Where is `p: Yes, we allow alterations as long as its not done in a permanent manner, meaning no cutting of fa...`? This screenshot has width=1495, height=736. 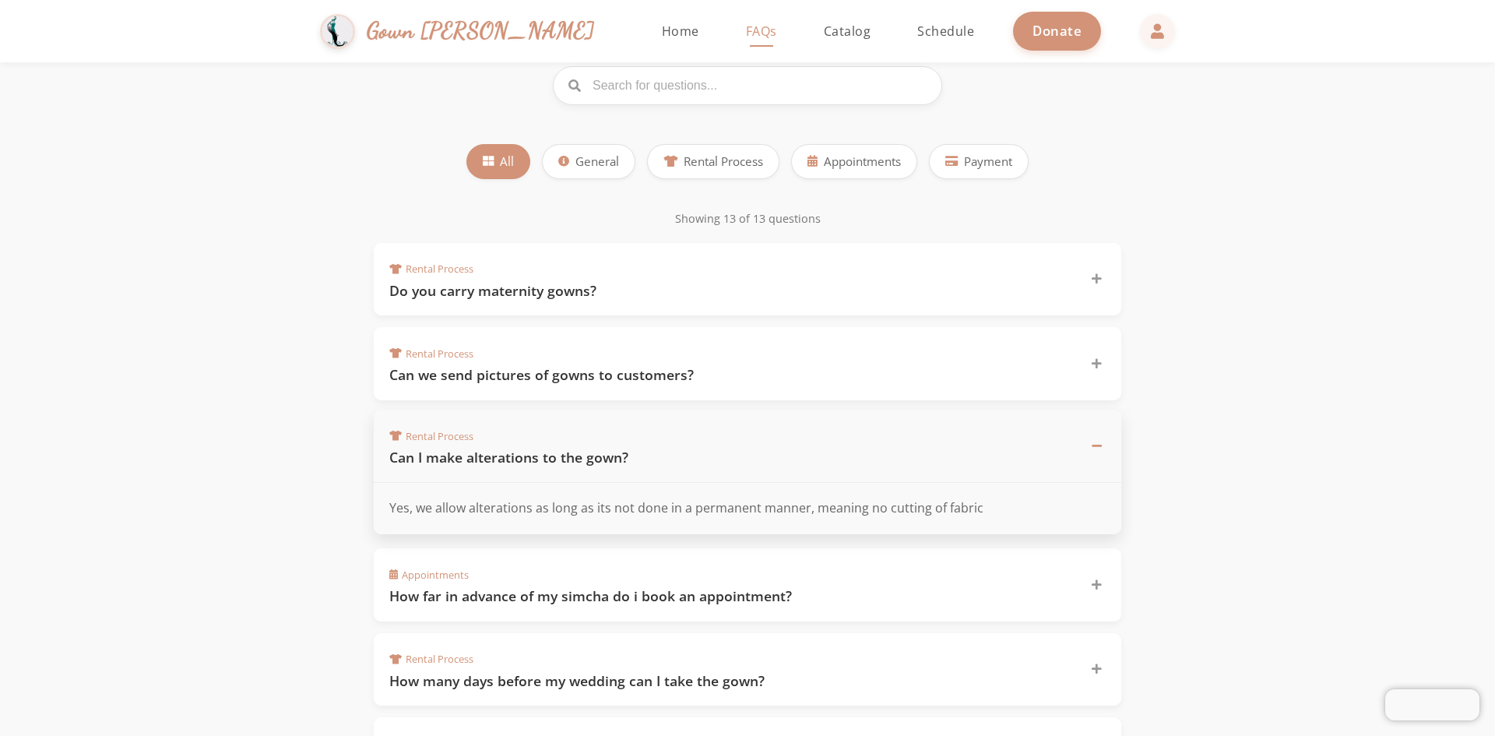
p: Yes, we allow alterations as long as its not done in a permanent manner, meaning no cutting of fa... is located at coordinates (747, 508).